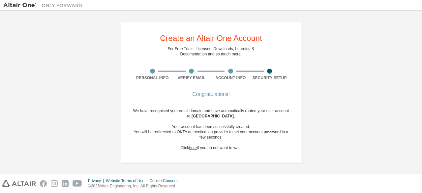 This screenshot has width=422, height=193. Describe the element at coordinates (211, 135) in the screenshot. I see `div: You will be redirected to OKTA authentication provider to set your account password in a few seco...` at that location.